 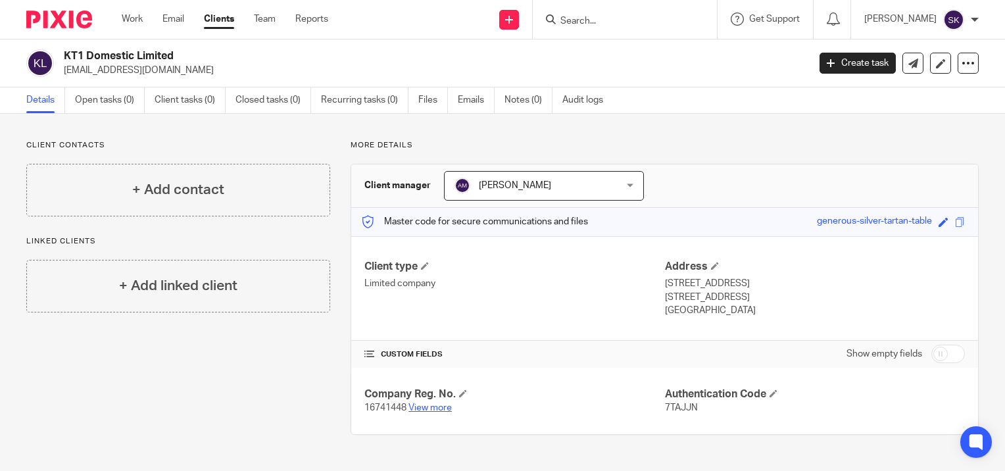 I want to click on p: More details, so click(x=665, y=145).